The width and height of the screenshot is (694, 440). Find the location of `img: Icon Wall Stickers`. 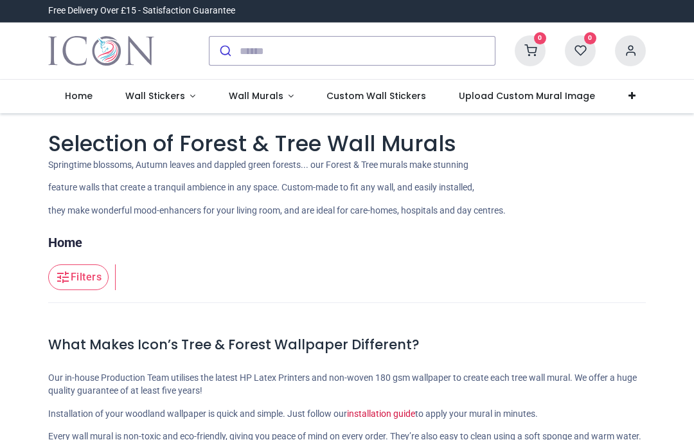

img: Icon Wall Stickers is located at coordinates (101, 51).